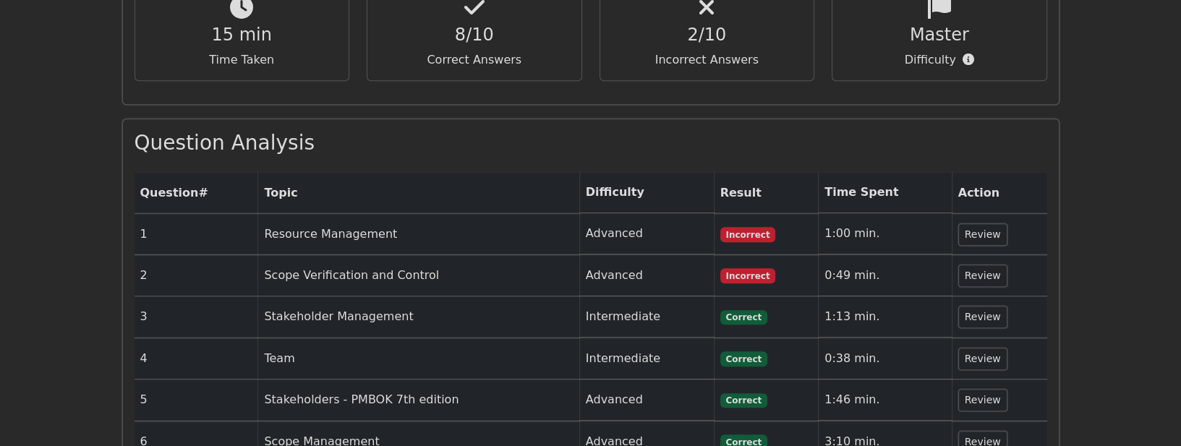 The height and width of the screenshot is (446, 1181). What do you see at coordinates (419, 317) in the screenshot?
I see `td: Stakeholder Management` at bounding box center [419, 317].